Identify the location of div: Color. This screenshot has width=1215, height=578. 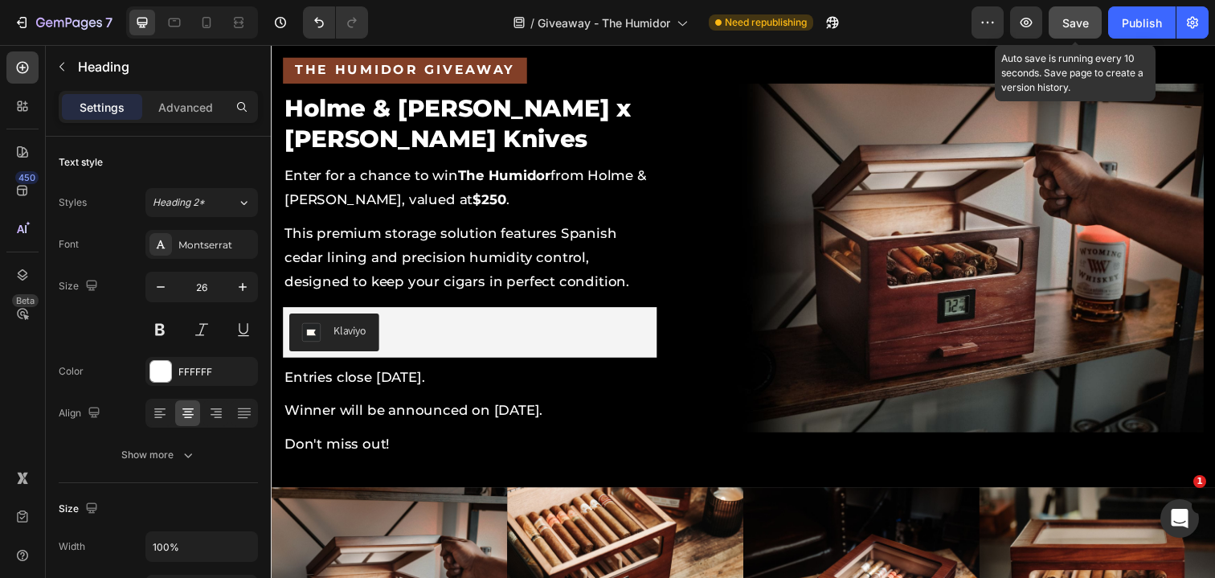
(71, 371).